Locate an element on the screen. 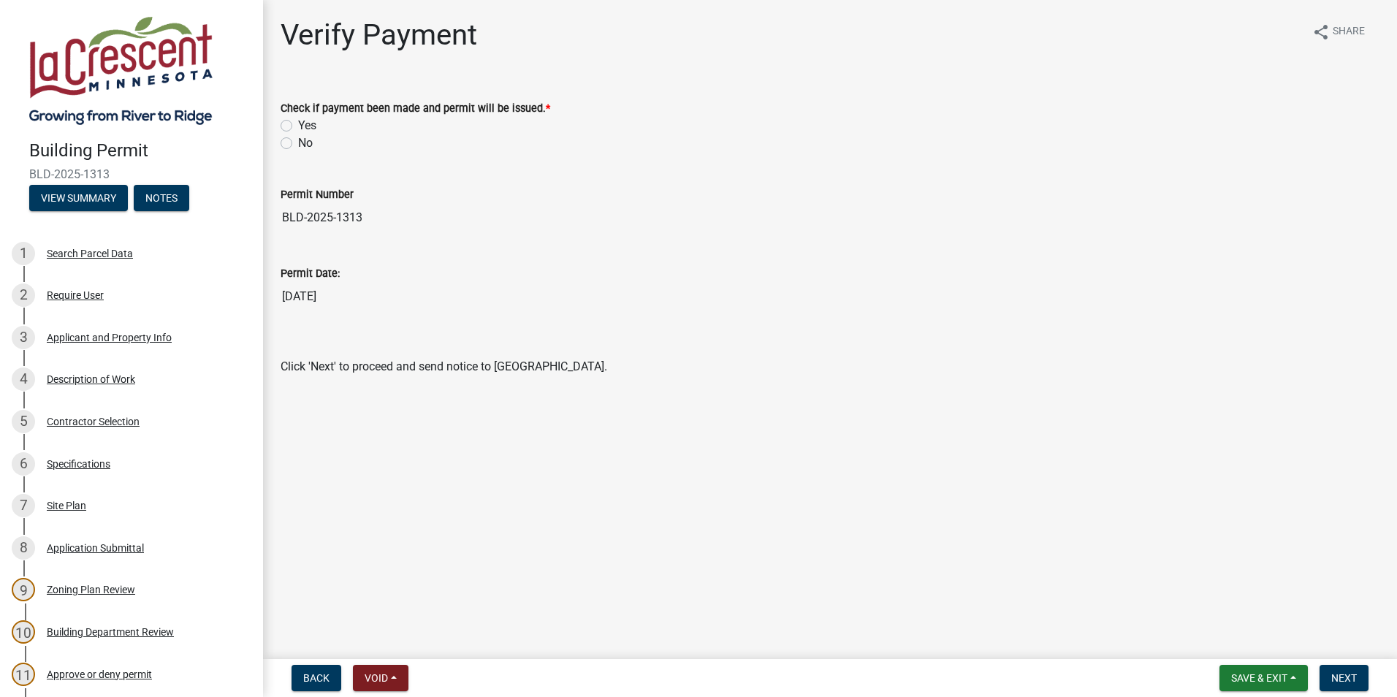 Image resolution: width=1397 pixels, height=697 pixels. wm-modal-confirm: Summary is located at coordinates (78, 199).